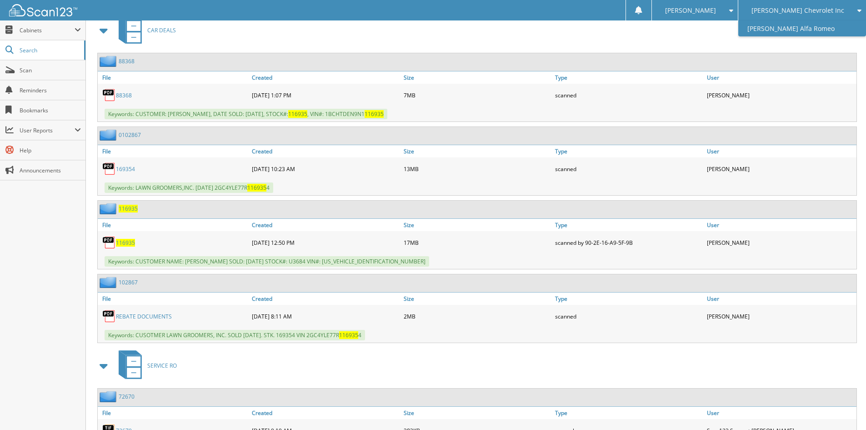 The image size is (866, 430). What do you see at coordinates (478, 242) in the screenshot?
I see `div: 17MB` at bounding box center [478, 242].